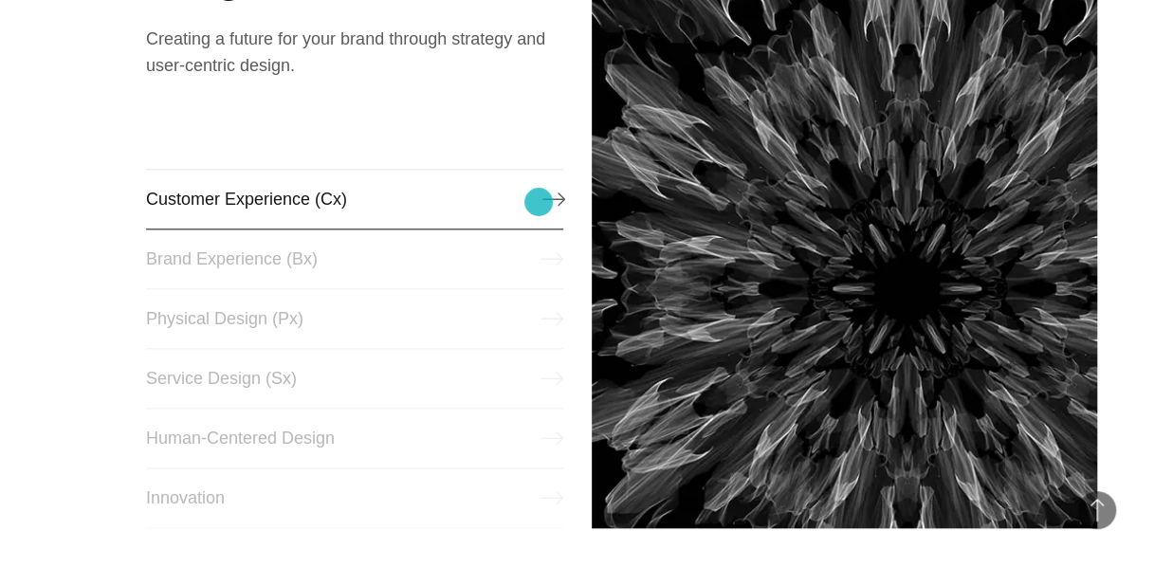  What do you see at coordinates (355, 199) in the screenshot?
I see `a: Customer Experience (Cx)` at bounding box center [355, 199].